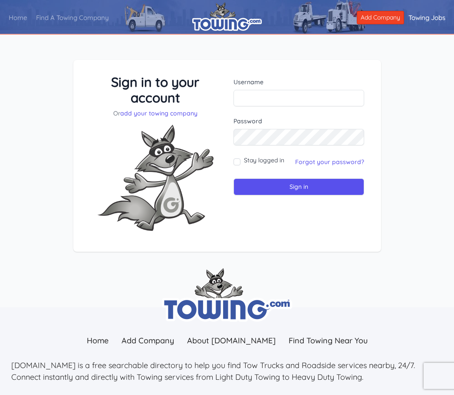  Describe the element at coordinates (227, 295) in the screenshot. I see `img: towing` at that location.